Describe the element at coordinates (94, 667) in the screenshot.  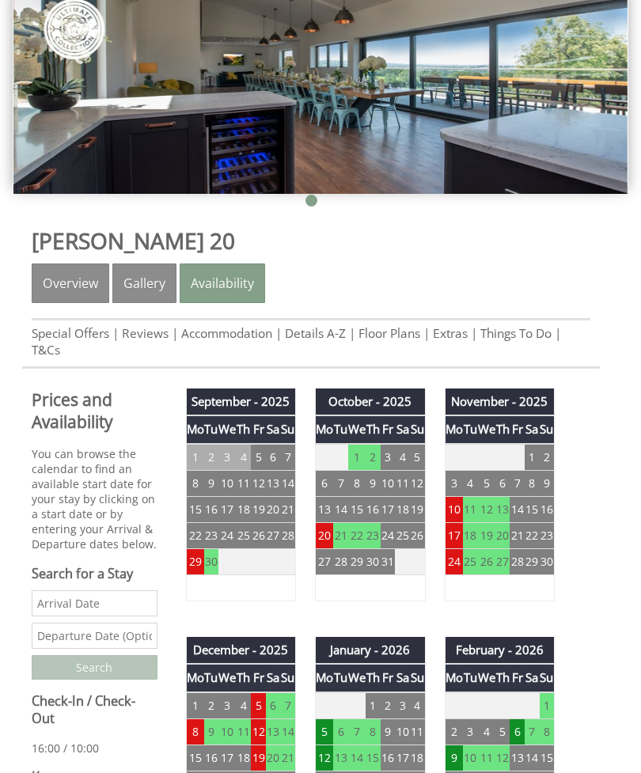
I see `input: Search` at that location.